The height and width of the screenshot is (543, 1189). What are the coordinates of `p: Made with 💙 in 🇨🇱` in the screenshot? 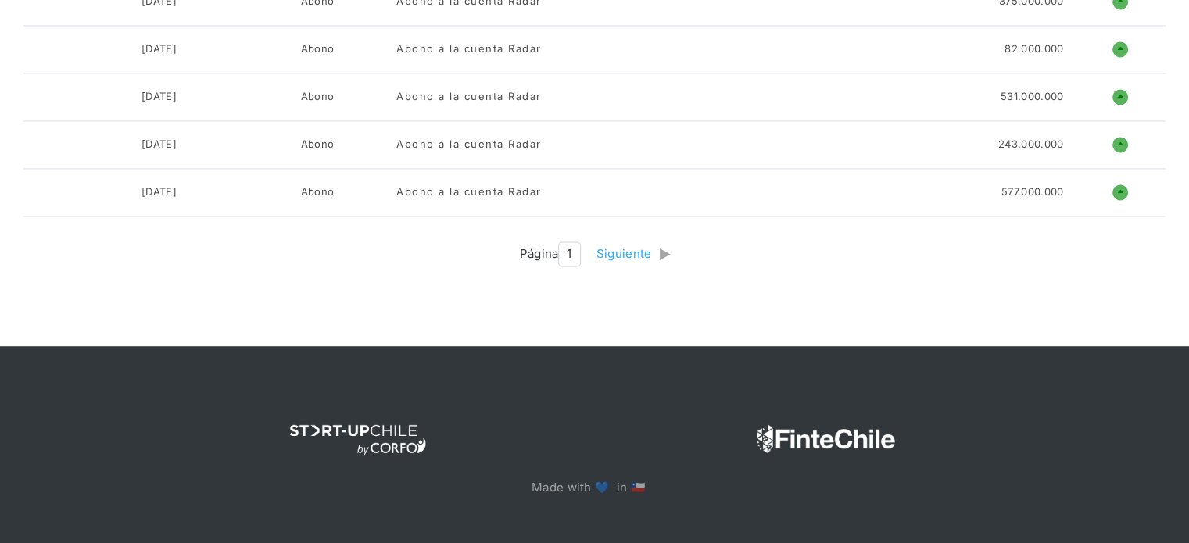 It's located at (594, 488).